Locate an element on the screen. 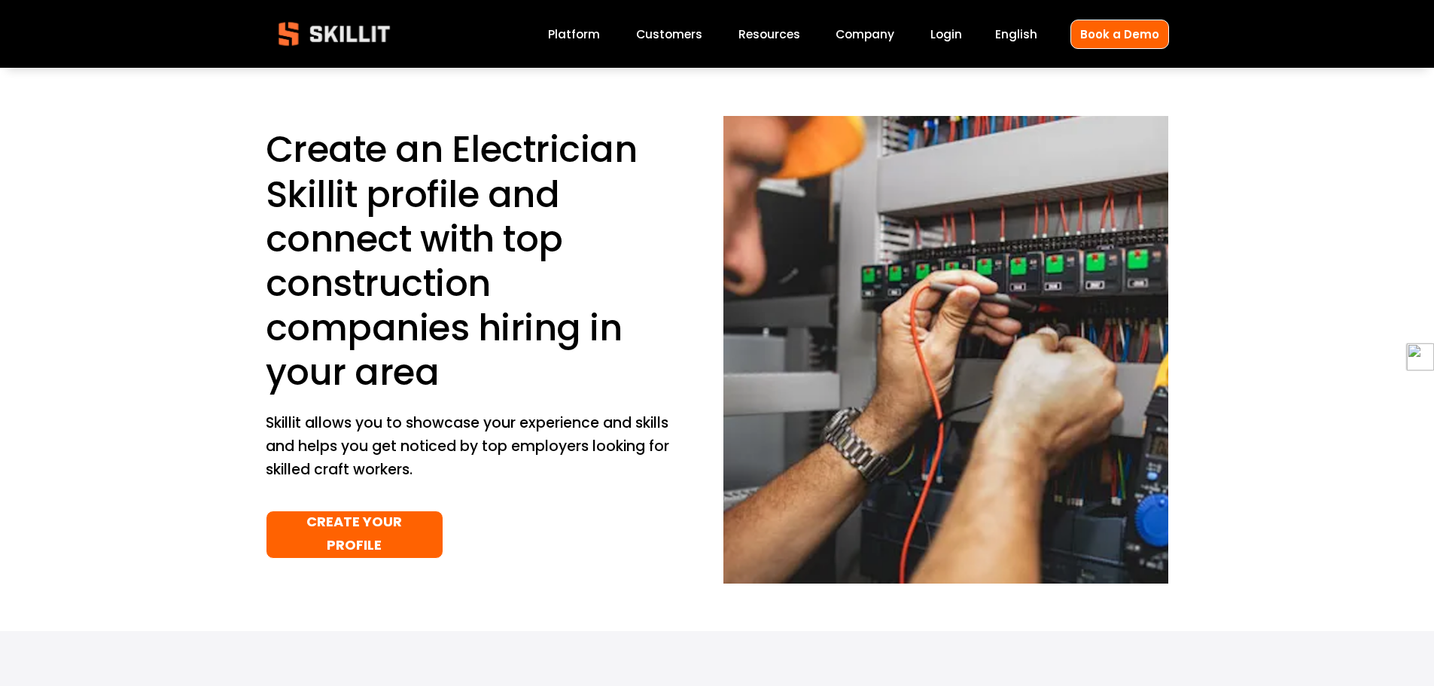 The height and width of the screenshot is (686, 1434). a: CREATE YOUR PROFILE is located at coordinates (355, 535).